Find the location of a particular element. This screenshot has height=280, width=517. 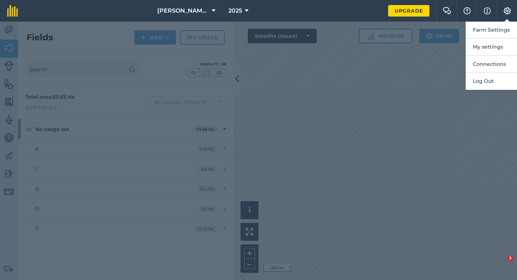

img: A cog icon is located at coordinates (508, 11).